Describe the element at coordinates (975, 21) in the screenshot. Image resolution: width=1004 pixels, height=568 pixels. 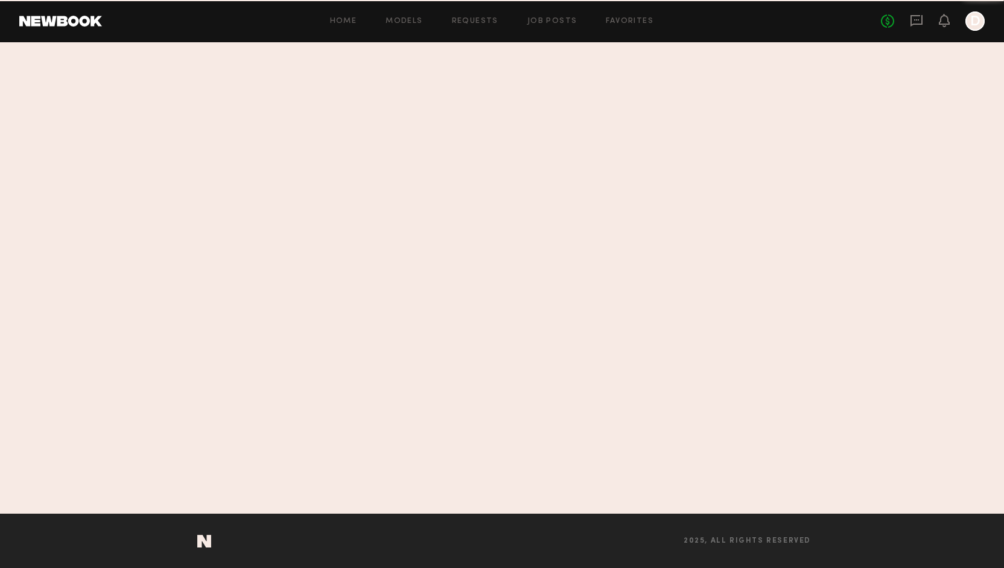
I see `a: D` at that location.